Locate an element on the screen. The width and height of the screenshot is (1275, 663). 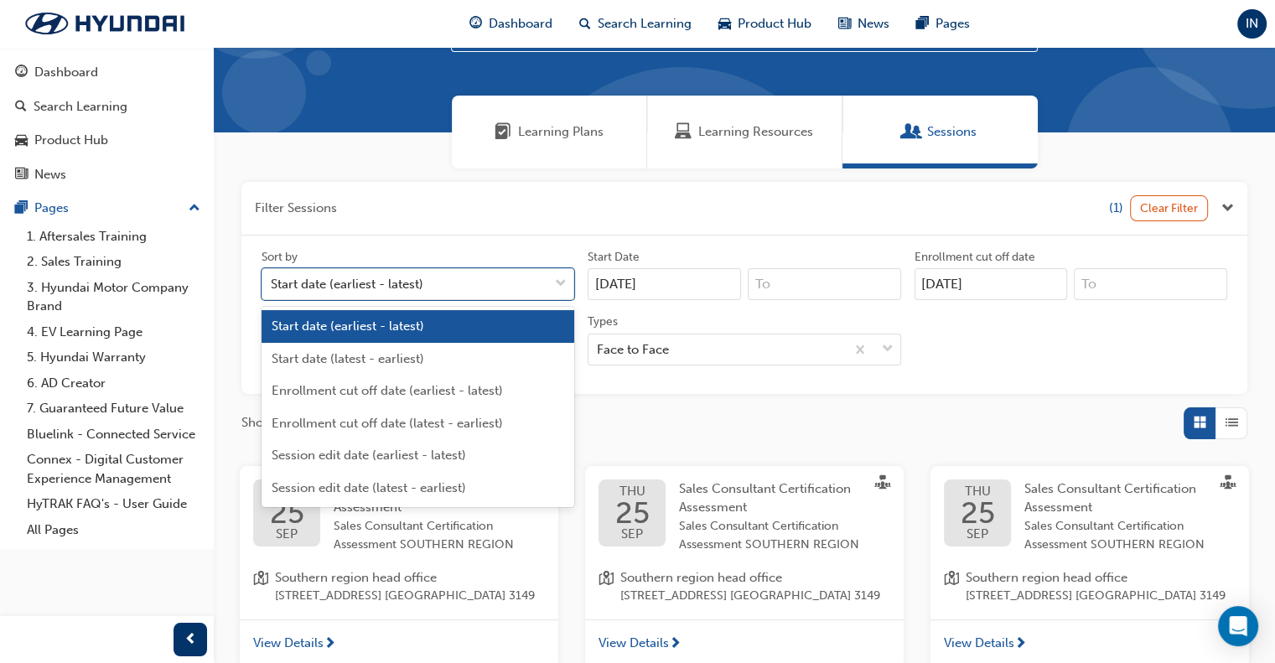
span: News is located at coordinates (873, 23).